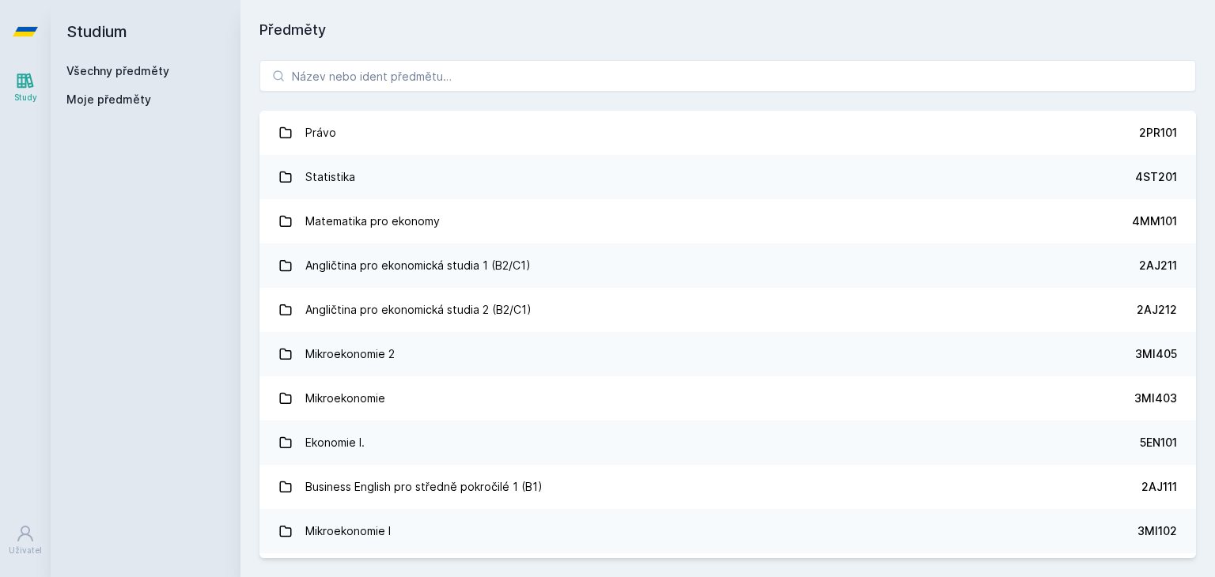  I want to click on div: 2PR101, so click(1158, 133).